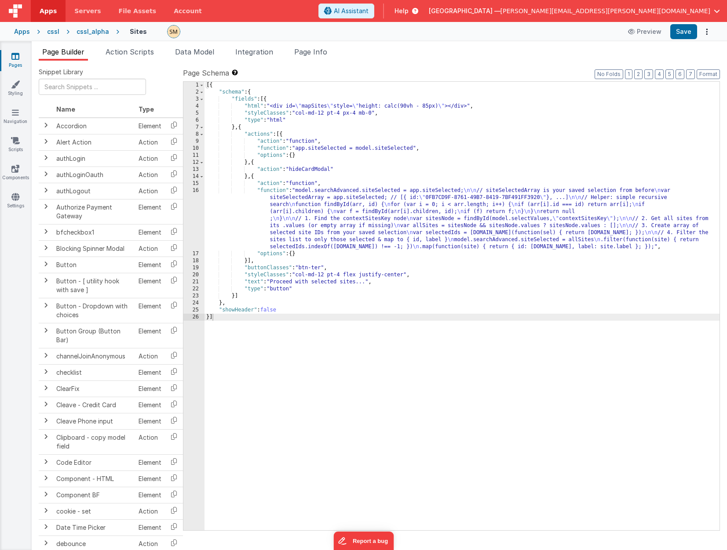  What do you see at coordinates (194, 156) in the screenshot?
I see `div: 11` at bounding box center [194, 156].